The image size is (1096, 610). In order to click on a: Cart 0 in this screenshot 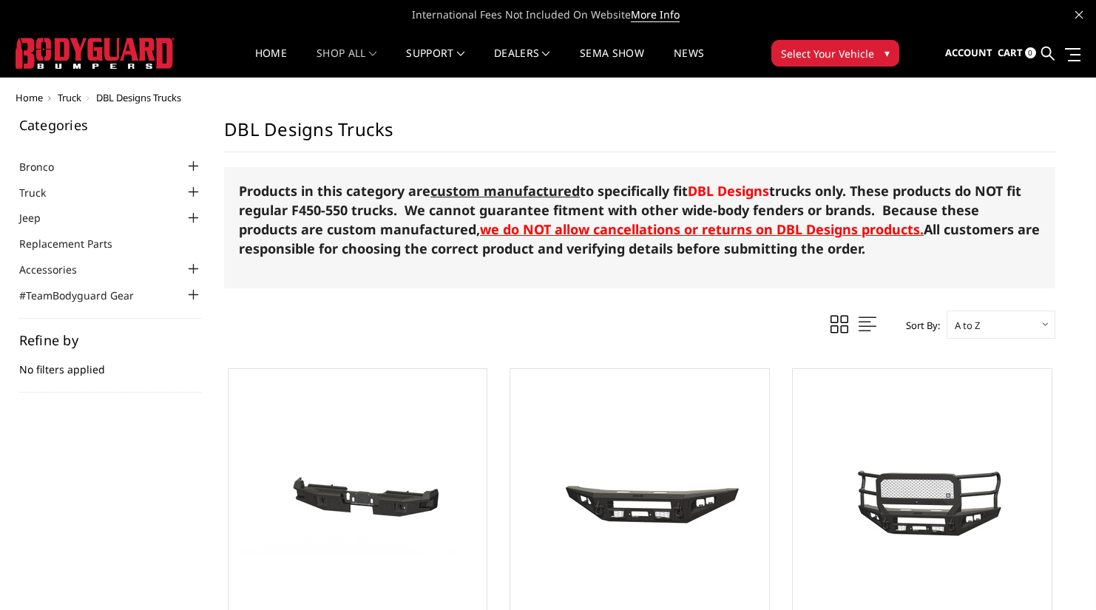, I will do `click(1017, 53)`.